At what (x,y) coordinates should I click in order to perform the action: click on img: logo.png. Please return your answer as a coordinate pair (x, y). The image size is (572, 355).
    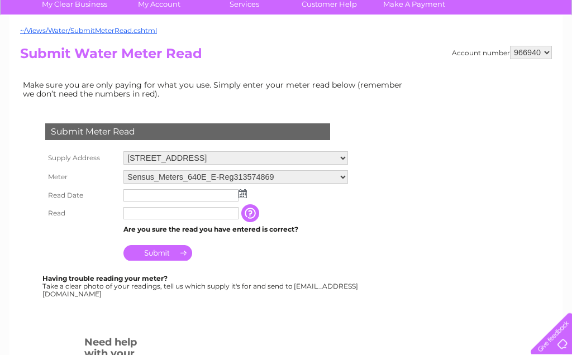
    Looking at the image, I should click on (49, 46).